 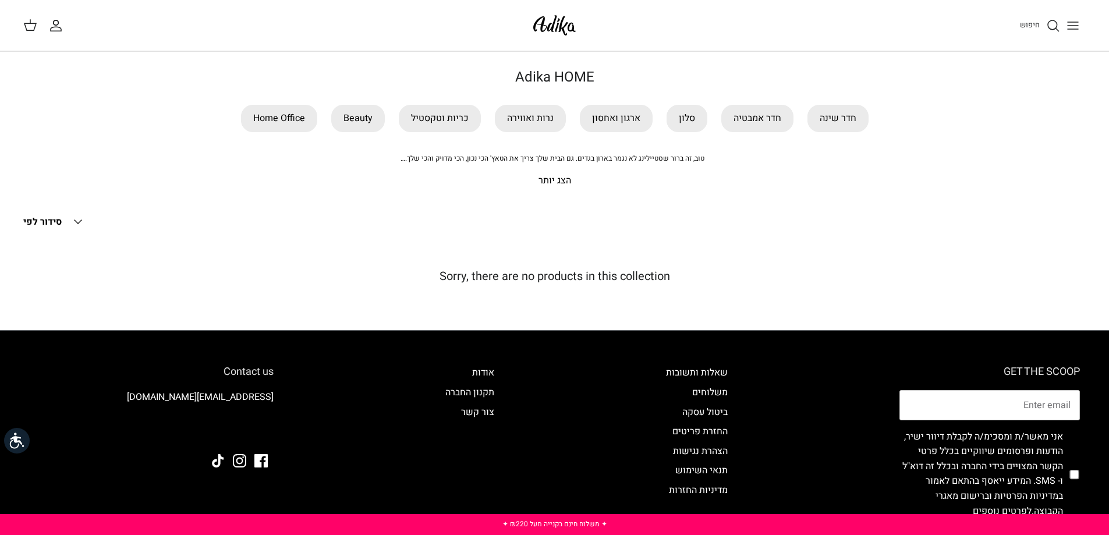 What do you see at coordinates (1002, 511) in the screenshot?
I see `a: לפרטים נוספים` at bounding box center [1002, 511].